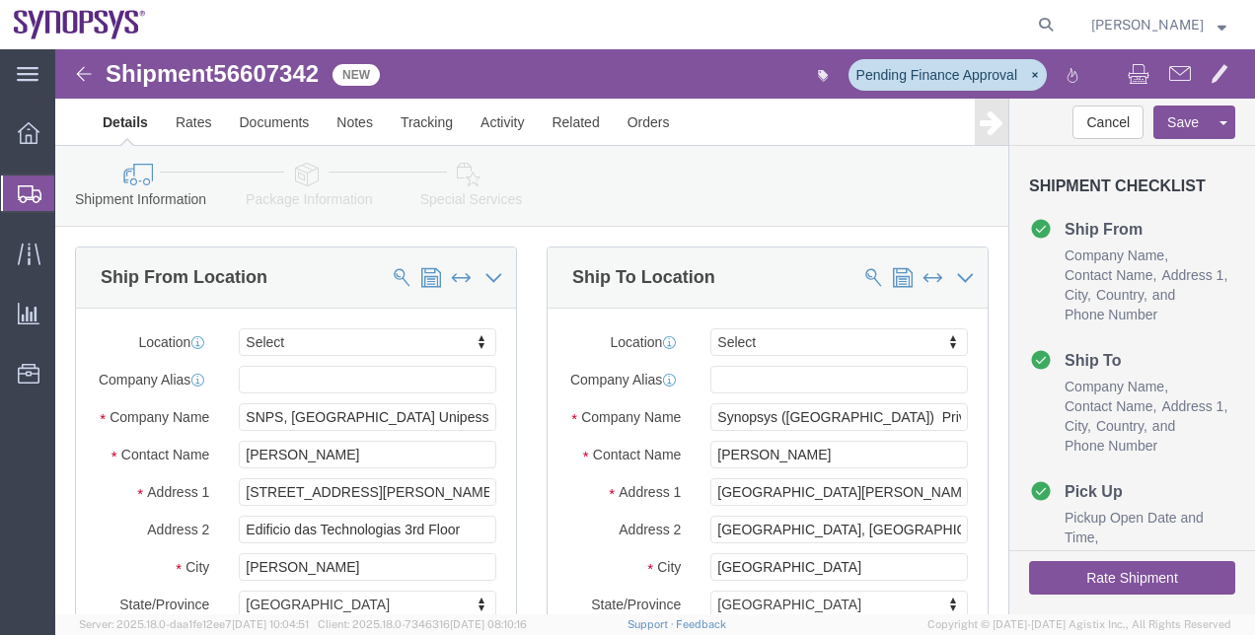  Describe the element at coordinates (80, 25) in the screenshot. I see `img: logo` at that location.